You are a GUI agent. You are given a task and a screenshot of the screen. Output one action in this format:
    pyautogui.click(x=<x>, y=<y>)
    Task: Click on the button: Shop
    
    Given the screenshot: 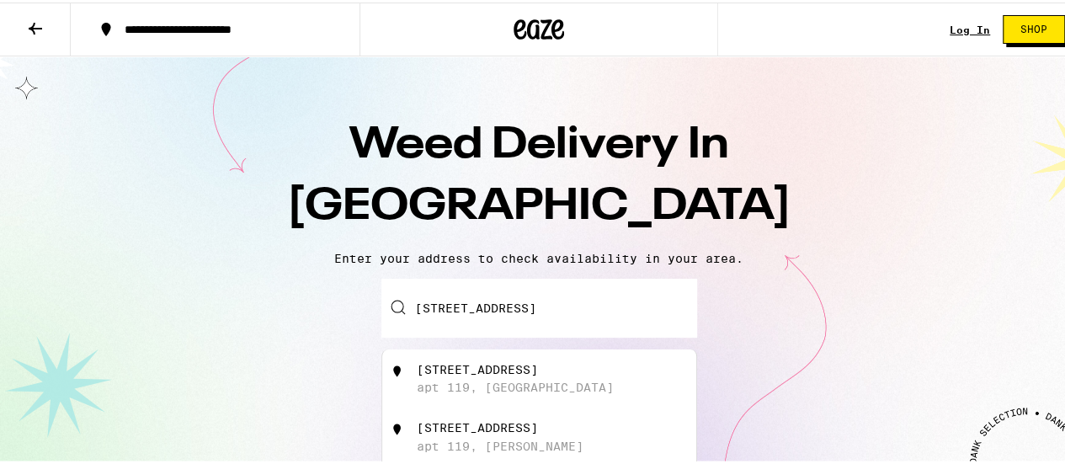 What is the action you would take?
    pyautogui.click(x=1034, y=27)
    